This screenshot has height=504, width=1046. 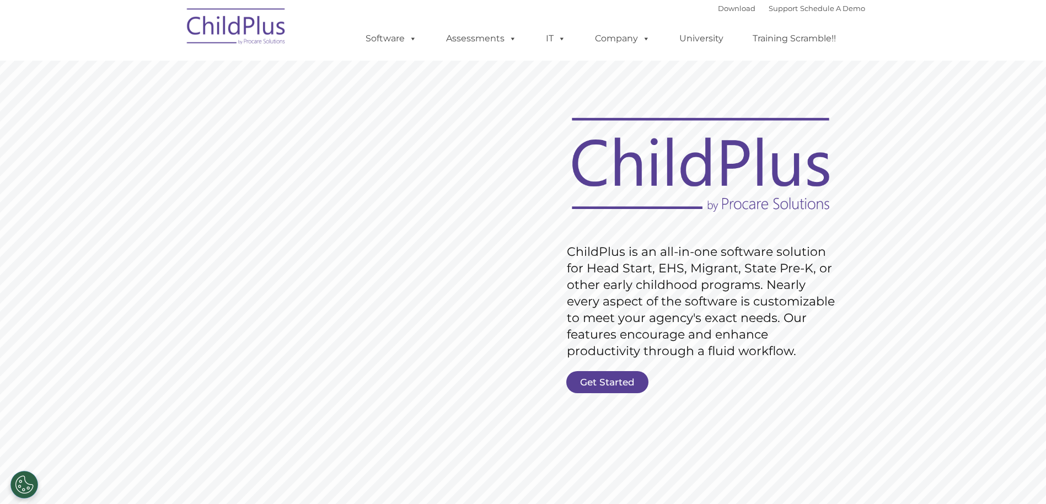 What do you see at coordinates (622, 39) in the screenshot?
I see `a: Company` at bounding box center [622, 39].